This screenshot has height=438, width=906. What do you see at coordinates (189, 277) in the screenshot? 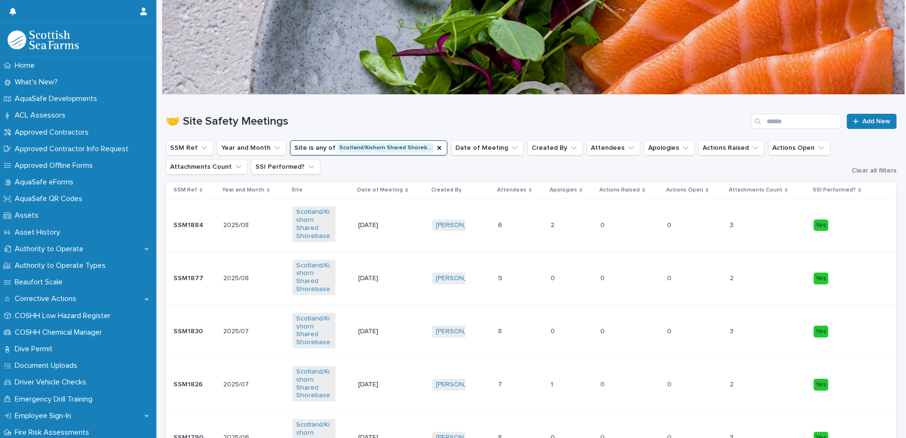
I see `p: SSM1877` at bounding box center [189, 277].